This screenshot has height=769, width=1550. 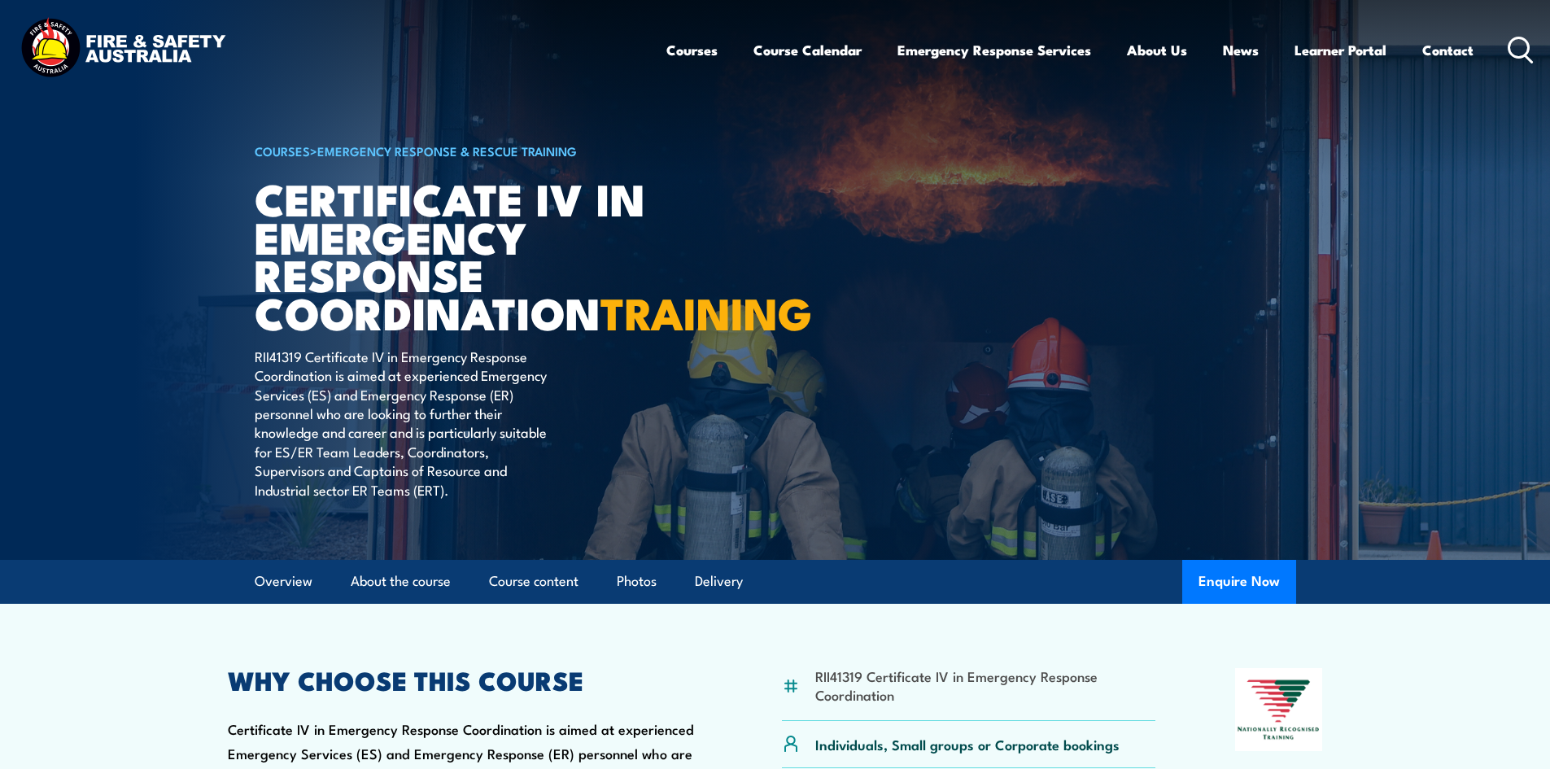 I want to click on li: RII41319 Certificate IV in Emergency Response Coordination, so click(x=986, y=685).